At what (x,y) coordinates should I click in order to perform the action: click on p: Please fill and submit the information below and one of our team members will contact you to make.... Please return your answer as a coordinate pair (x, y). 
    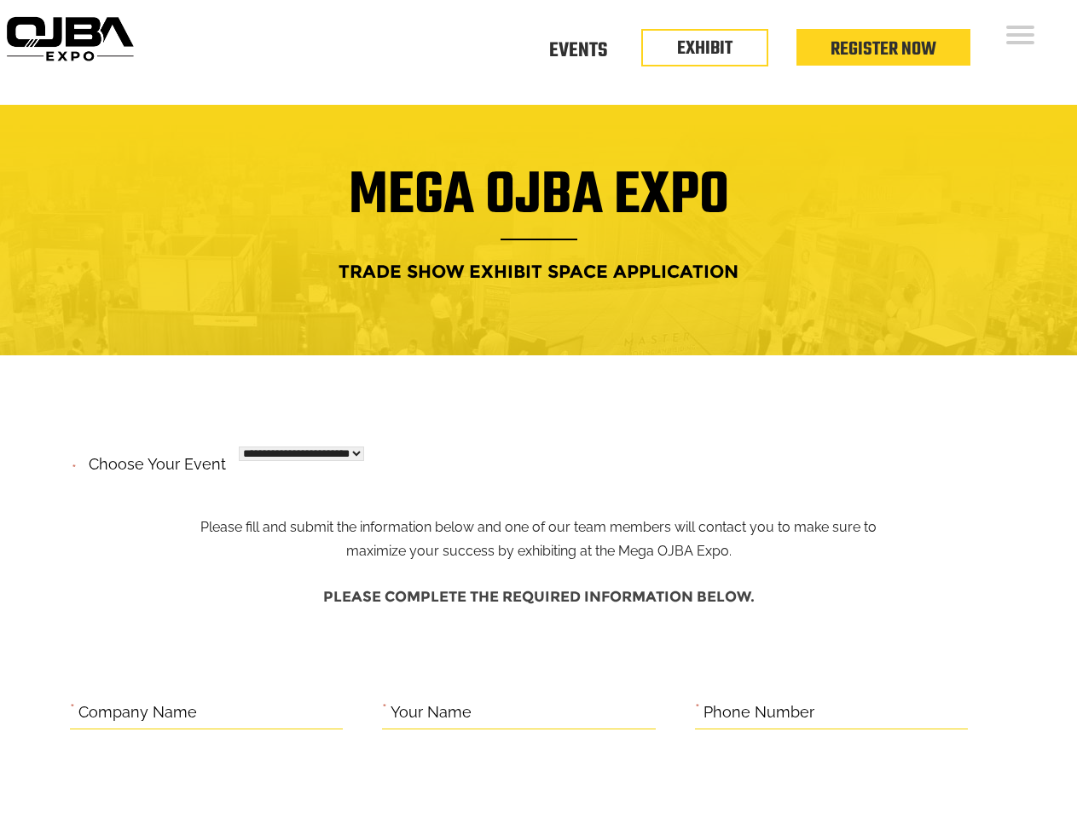
    Looking at the image, I should click on (538, 507).